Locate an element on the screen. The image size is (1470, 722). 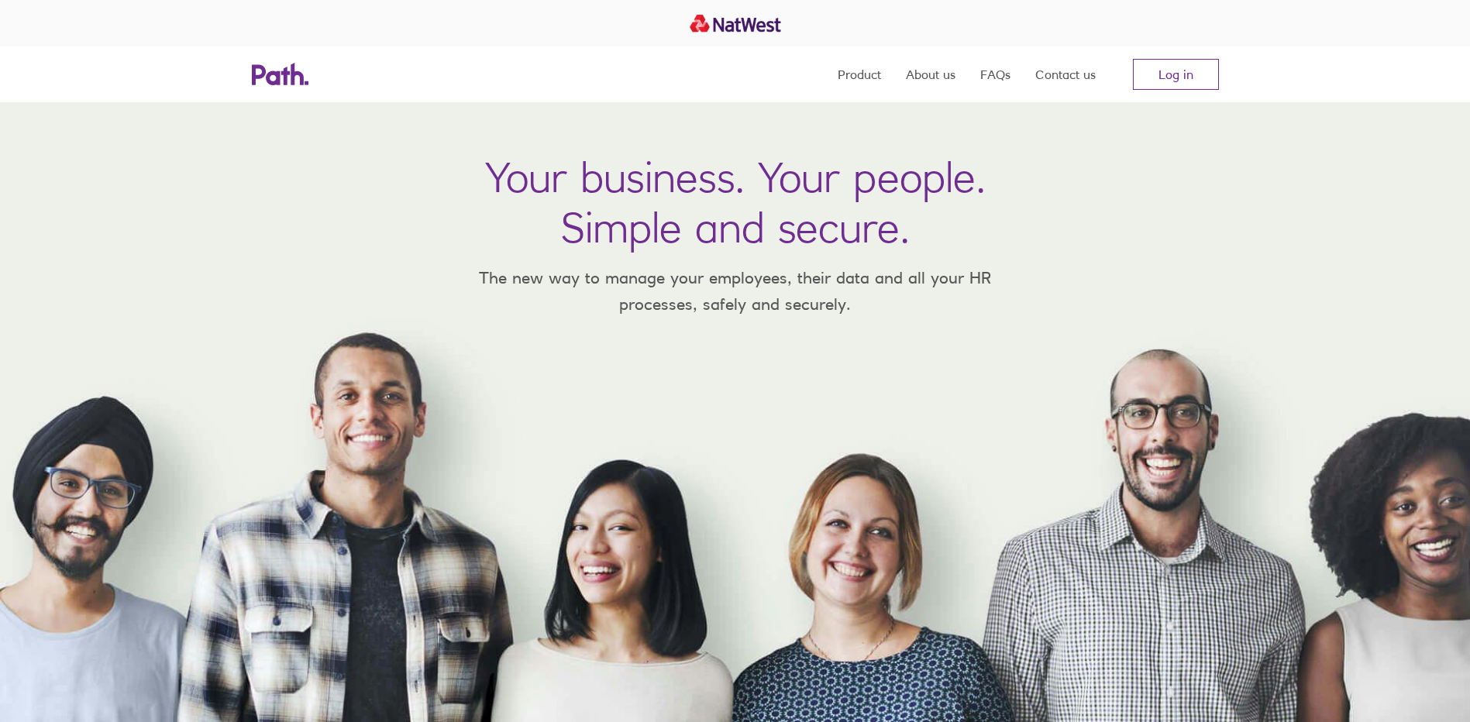
a: Contact us is located at coordinates (1065, 74).